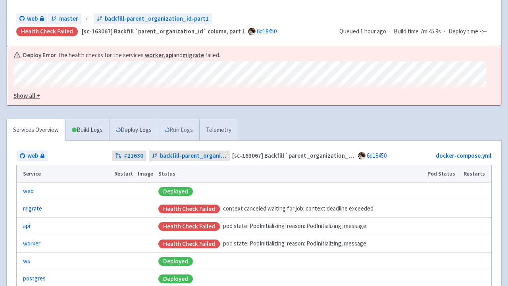 This screenshot has height=286, width=508. I want to click on a: Run Logs, so click(179, 130).